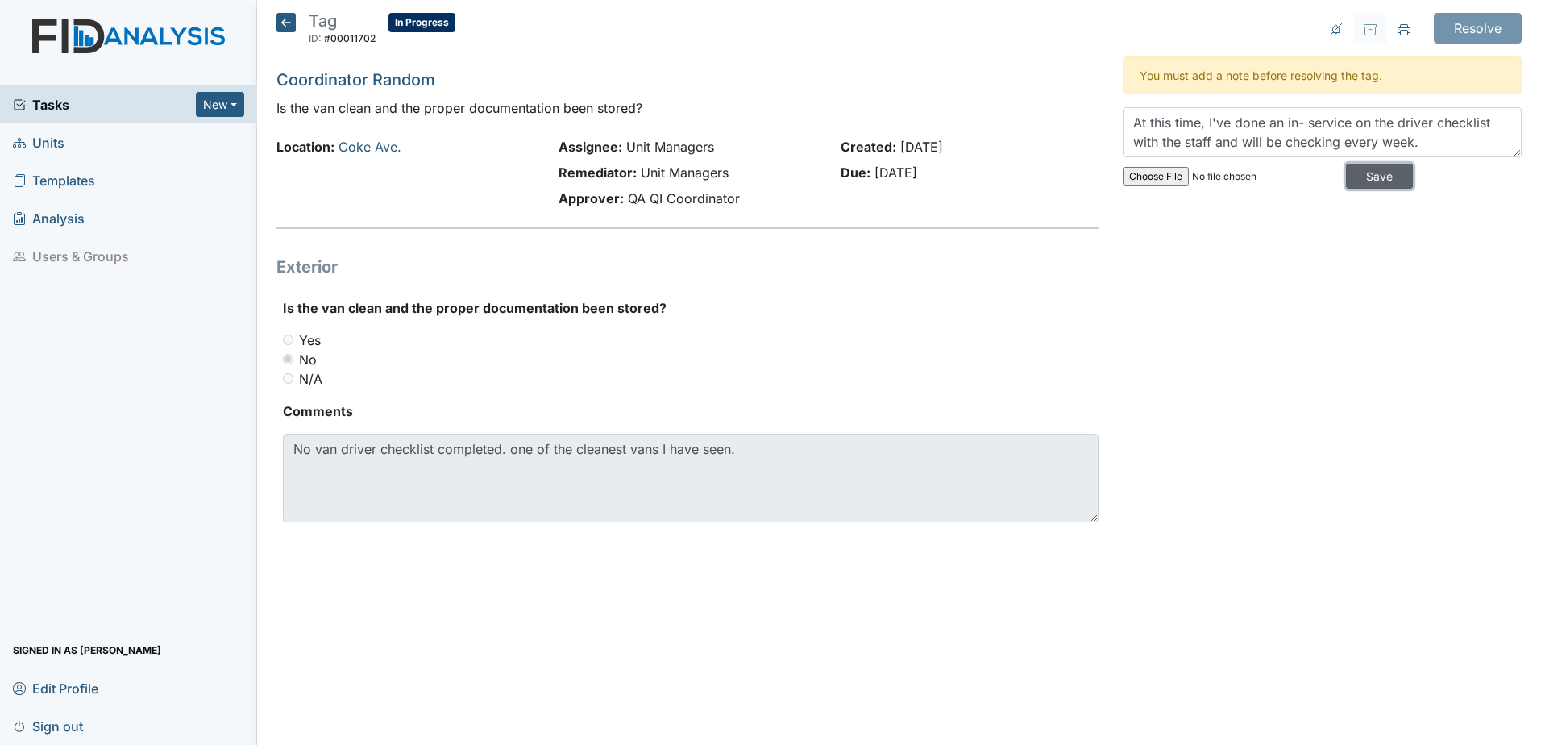 The height and width of the screenshot is (745, 1541). What do you see at coordinates (322, 21) in the screenshot?
I see `span: Tag` at bounding box center [322, 21].